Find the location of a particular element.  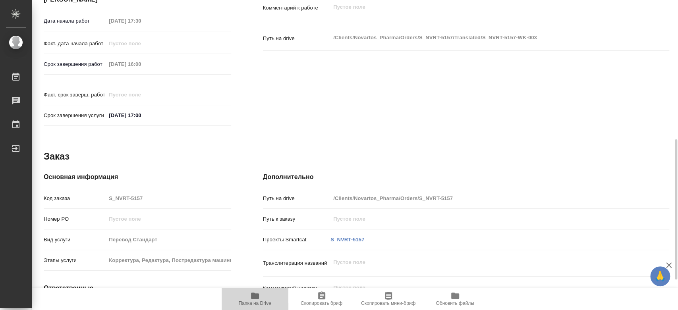

input: ✎ Введи что-нибудь is located at coordinates (141, 115).